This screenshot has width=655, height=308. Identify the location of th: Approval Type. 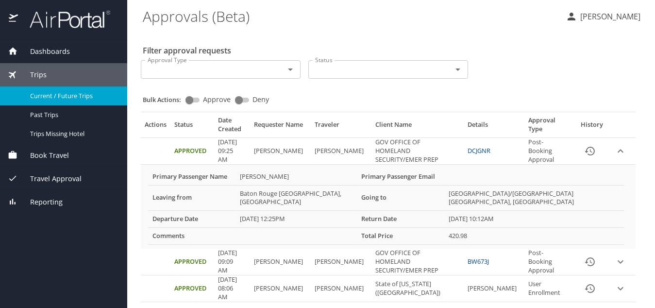
(549, 127).